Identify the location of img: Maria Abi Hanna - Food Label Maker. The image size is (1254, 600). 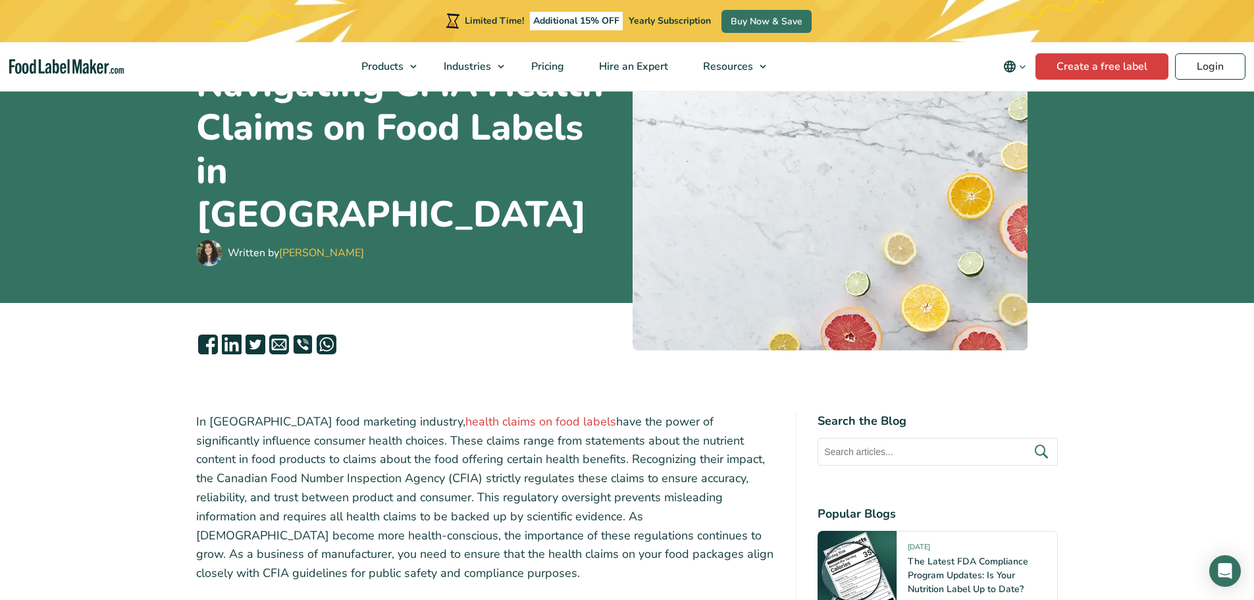
(209, 253).